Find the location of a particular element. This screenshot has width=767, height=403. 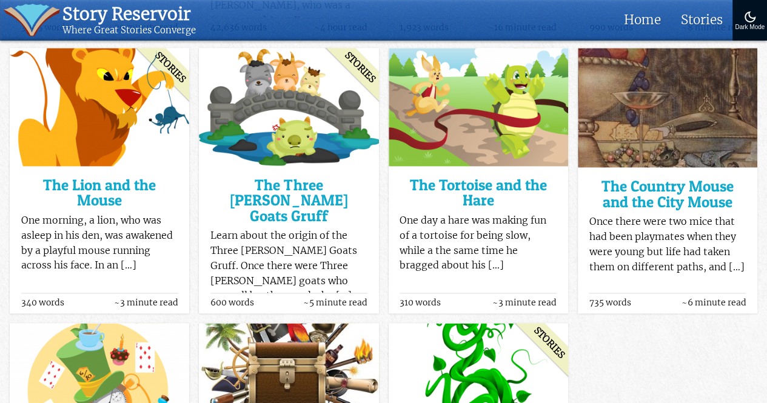

span: 340 words is located at coordinates (42, 303).